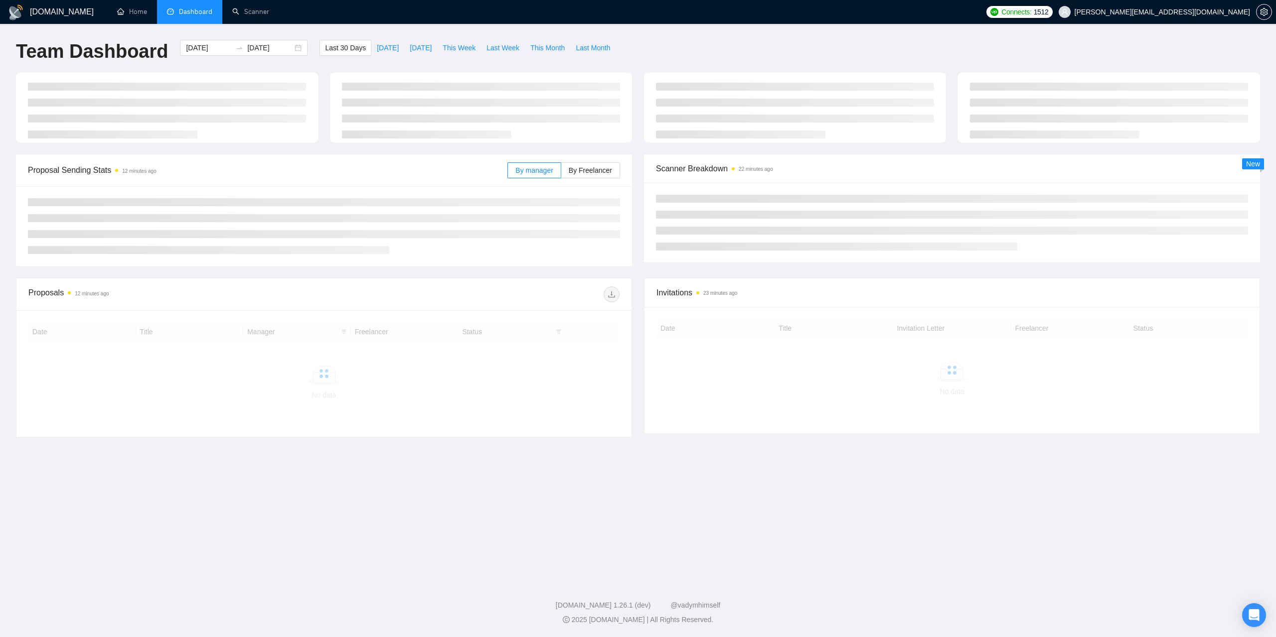 This screenshot has width=1276, height=637. I want to click on h1: Team Dashboard, so click(92, 51).